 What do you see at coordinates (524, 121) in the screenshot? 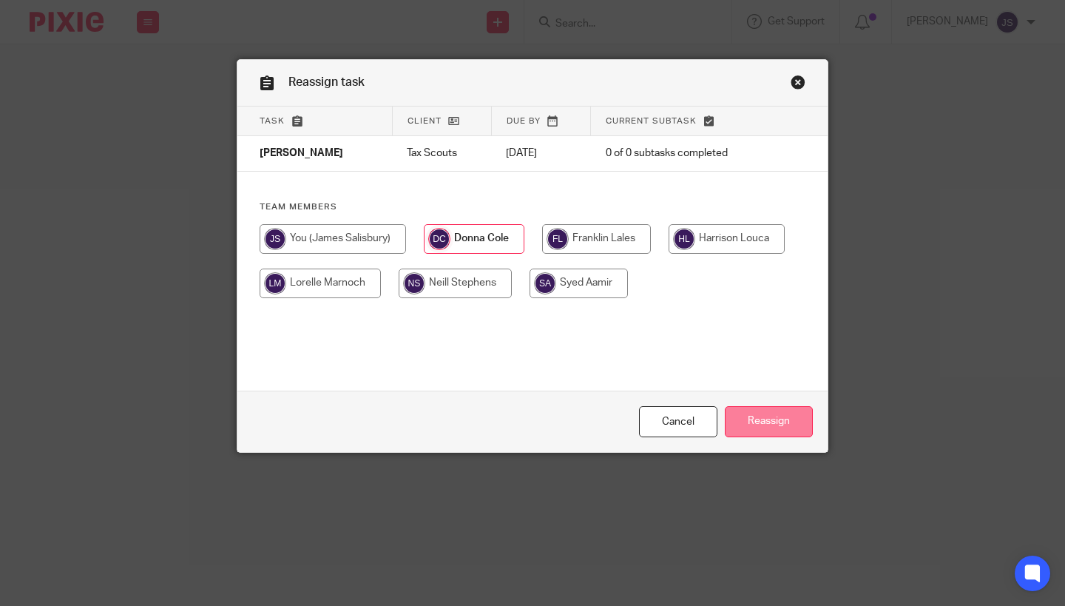
I see `span: Due by` at bounding box center [524, 121].